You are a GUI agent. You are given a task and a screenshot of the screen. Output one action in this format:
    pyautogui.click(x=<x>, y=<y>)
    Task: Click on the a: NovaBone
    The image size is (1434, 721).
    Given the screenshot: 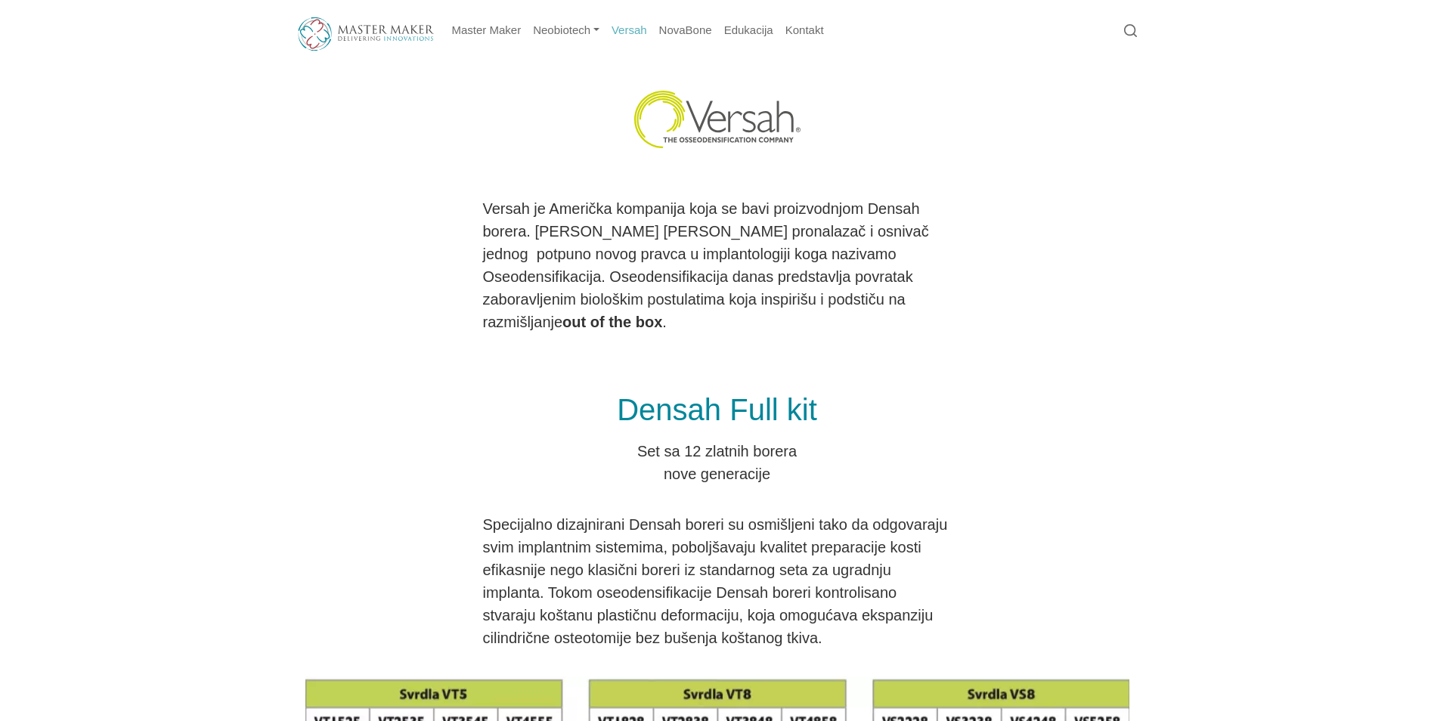 What is the action you would take?
    pyautogui.click(x=686, y=30)
    